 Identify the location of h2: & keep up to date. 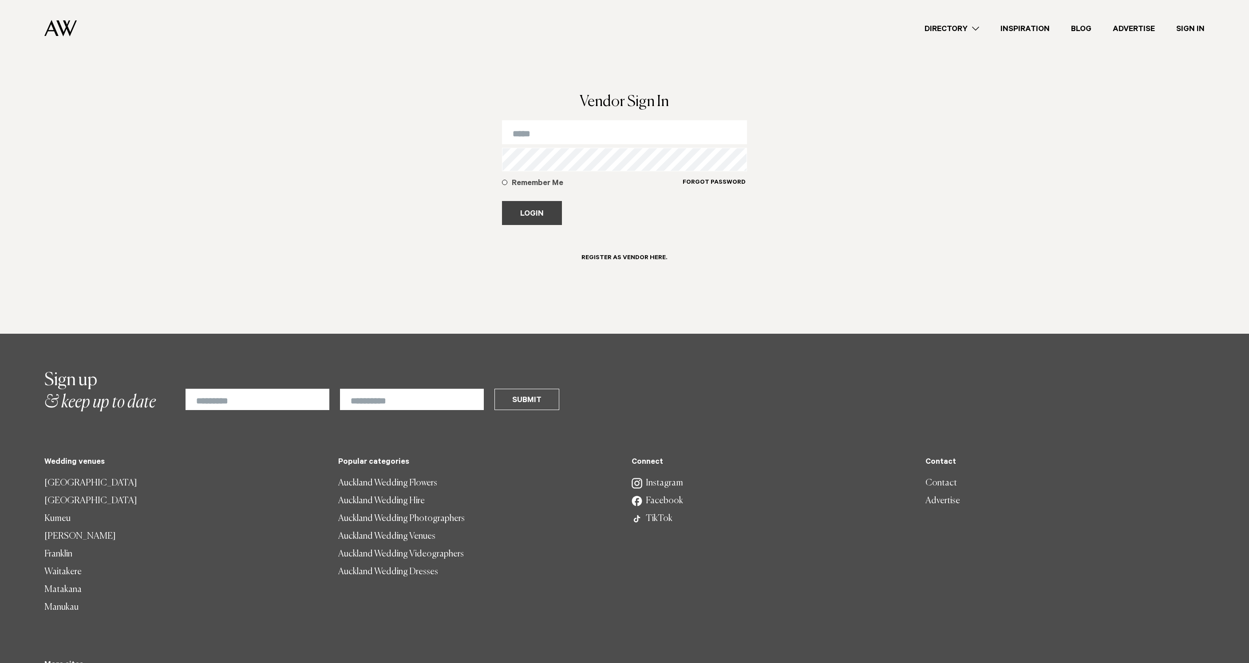
(100, 391).